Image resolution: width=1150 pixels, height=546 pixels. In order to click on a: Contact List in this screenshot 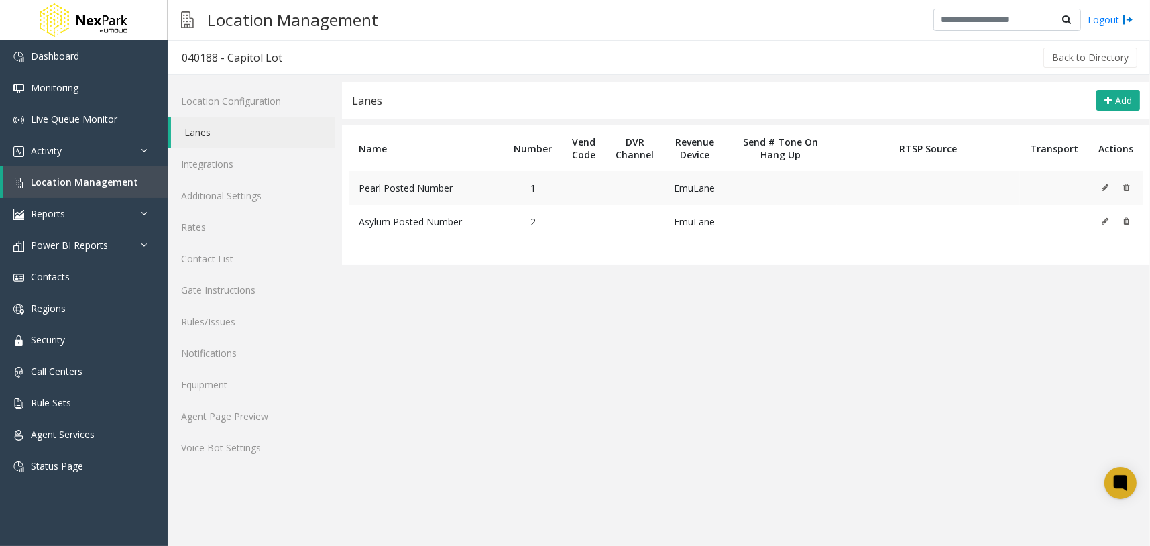, I will do `click(251, 258)`.